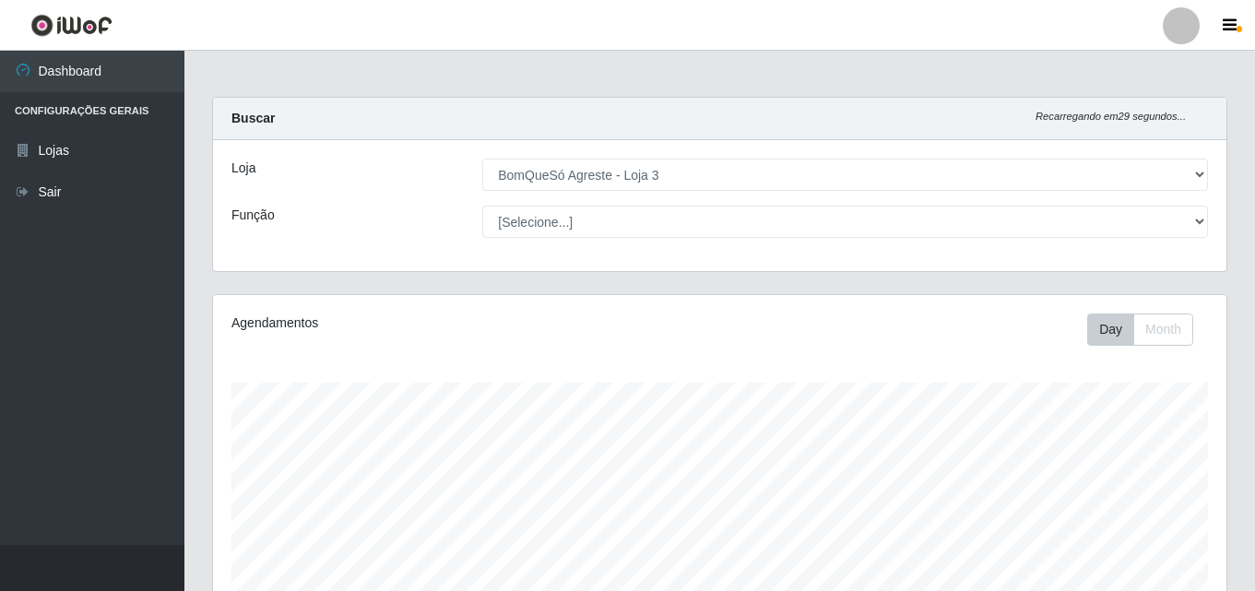 The height and width of the screenshot is (591, 1255). Describe the element at coordinates (1110, 116) in the screenshot. I see `i: Recarregando em 29 segundos...` at that location.